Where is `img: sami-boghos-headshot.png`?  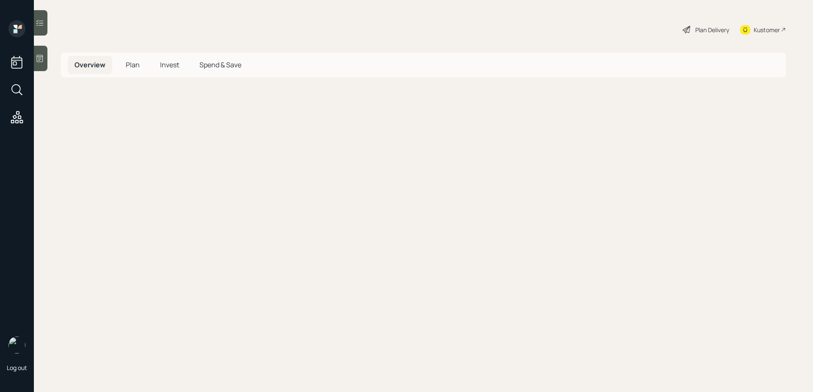
img: sami-boghos-headshot.png is located at coordinates (17, 345).